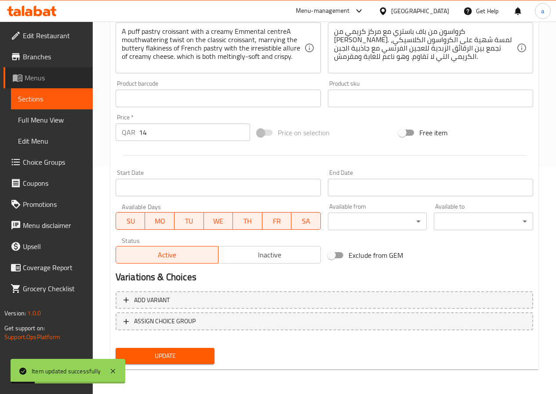 Image resolution: width=556 pixels, height=394 pixels. I want to click on span: Upsell, so click(54, 246).